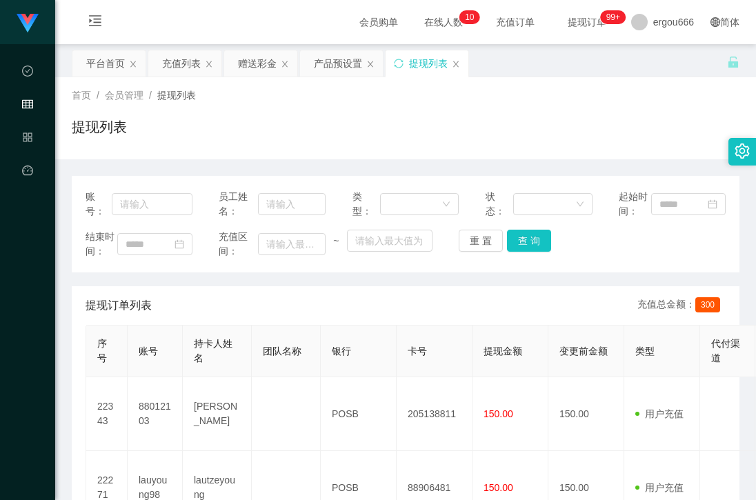  Describe the element at coordinates (584, 351) in the screenshot. I see `span: 变更前金额` at that location.